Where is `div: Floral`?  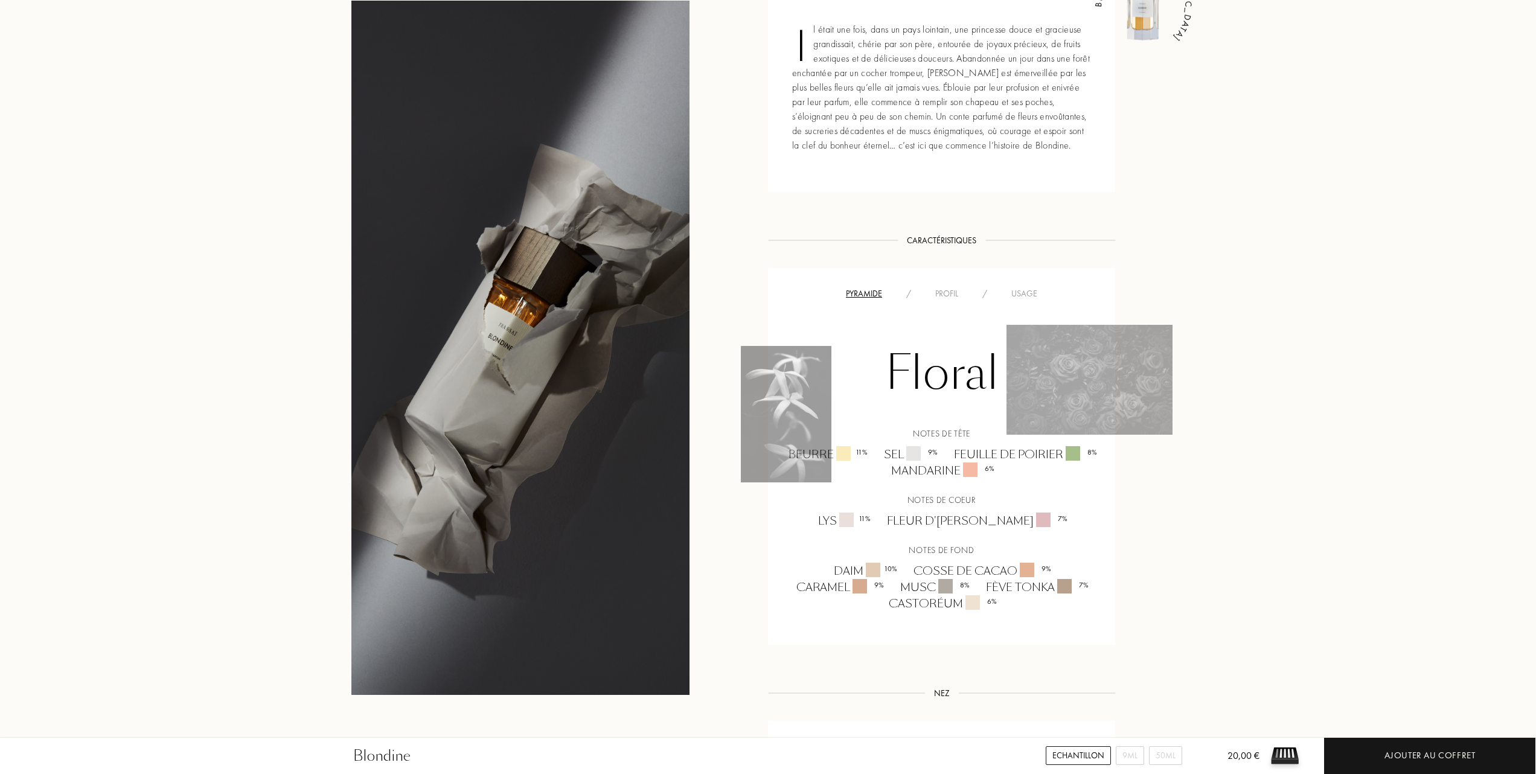
div: Floral is located at coordinates (941, 376).